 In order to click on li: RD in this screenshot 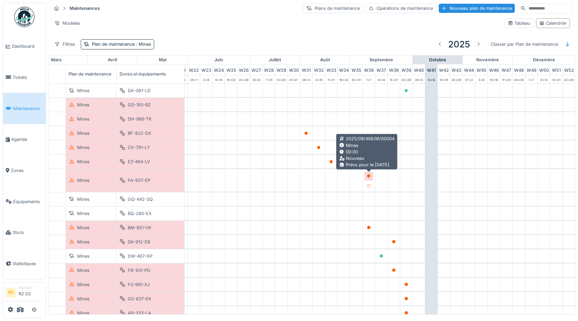, I will do `click(11, 292)`.